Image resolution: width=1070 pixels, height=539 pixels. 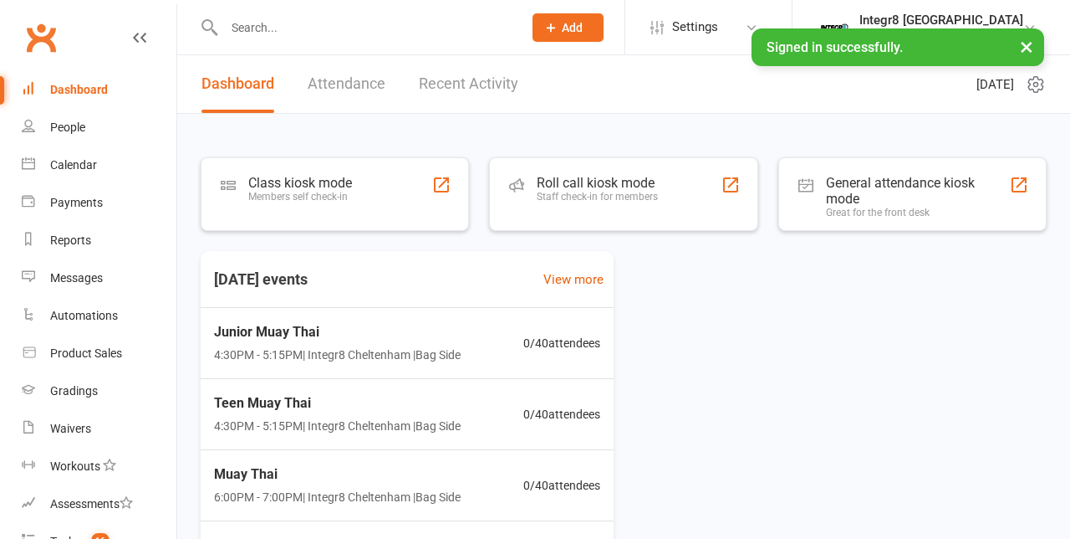 I want to click on a: Payments, so click(x=99, y=202).